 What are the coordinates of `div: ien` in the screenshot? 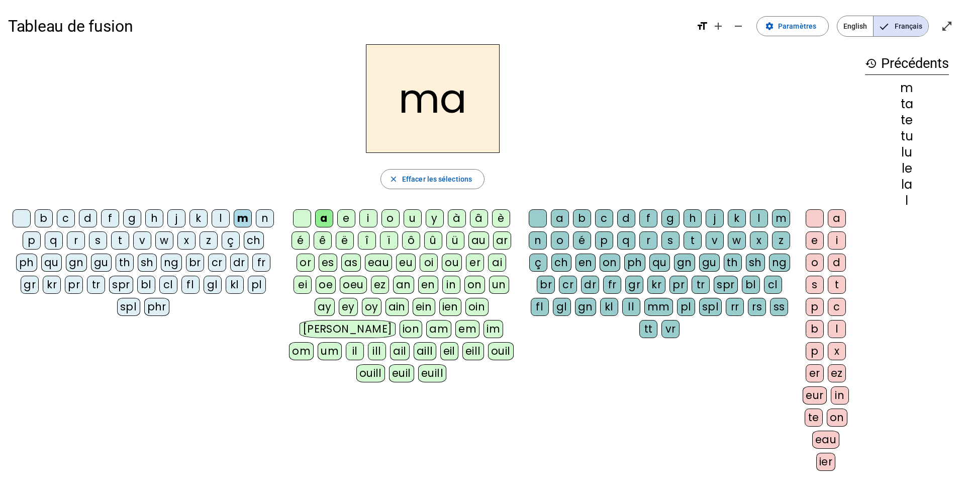 It's located at (450, 307).